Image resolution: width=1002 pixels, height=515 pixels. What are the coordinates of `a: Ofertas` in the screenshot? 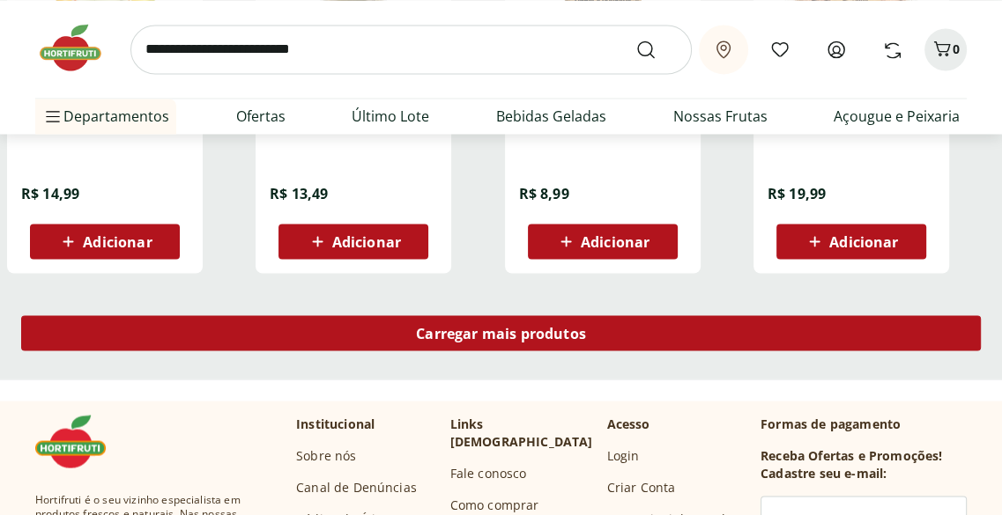 It's located at (261, 116).